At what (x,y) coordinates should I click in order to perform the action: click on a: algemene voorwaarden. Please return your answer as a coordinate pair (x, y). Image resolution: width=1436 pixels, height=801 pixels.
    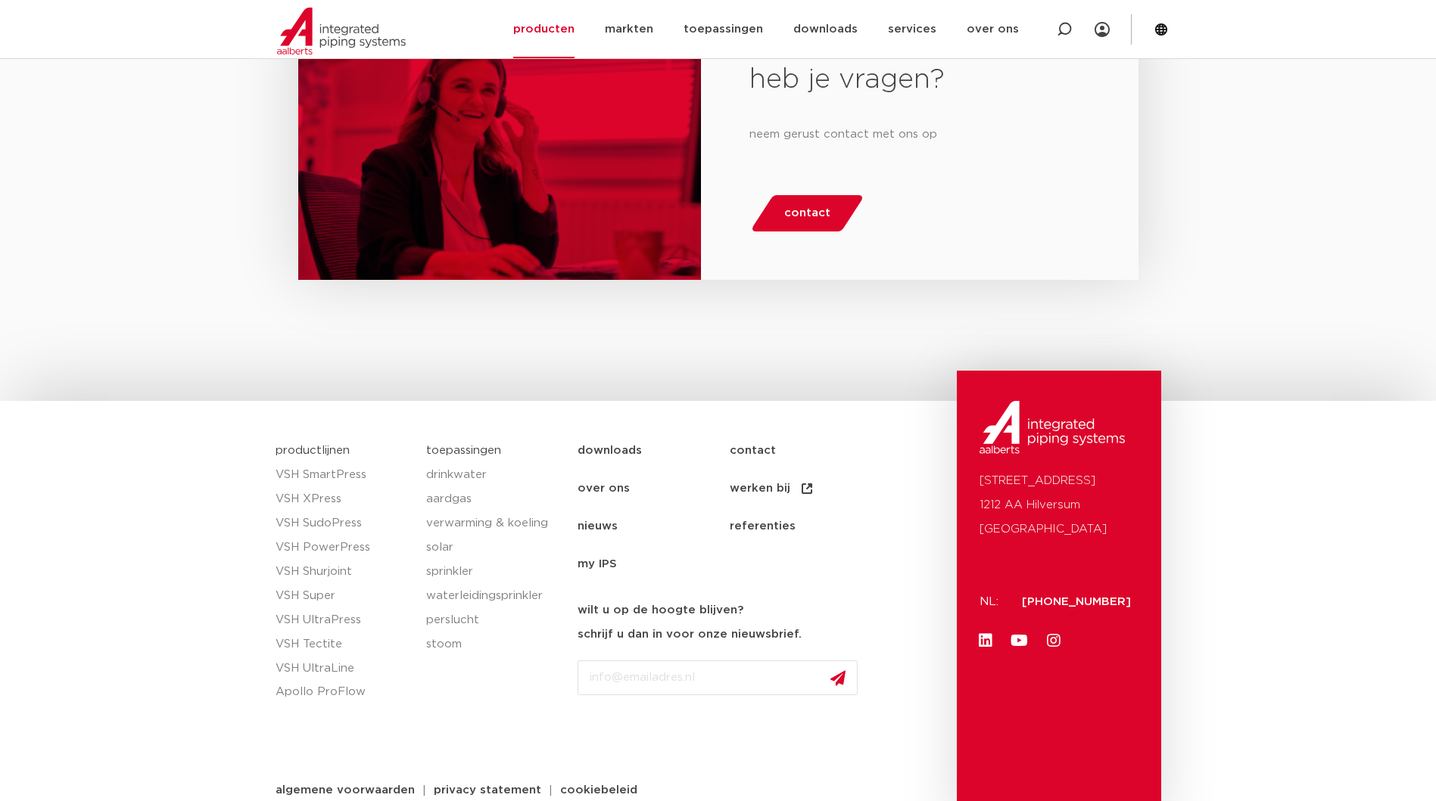
    Looking at the image, I should click on (345, 790).